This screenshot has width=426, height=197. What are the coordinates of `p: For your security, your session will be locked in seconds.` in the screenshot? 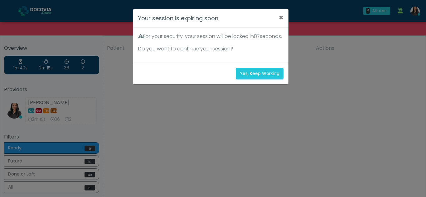 It's located at (211, 37).